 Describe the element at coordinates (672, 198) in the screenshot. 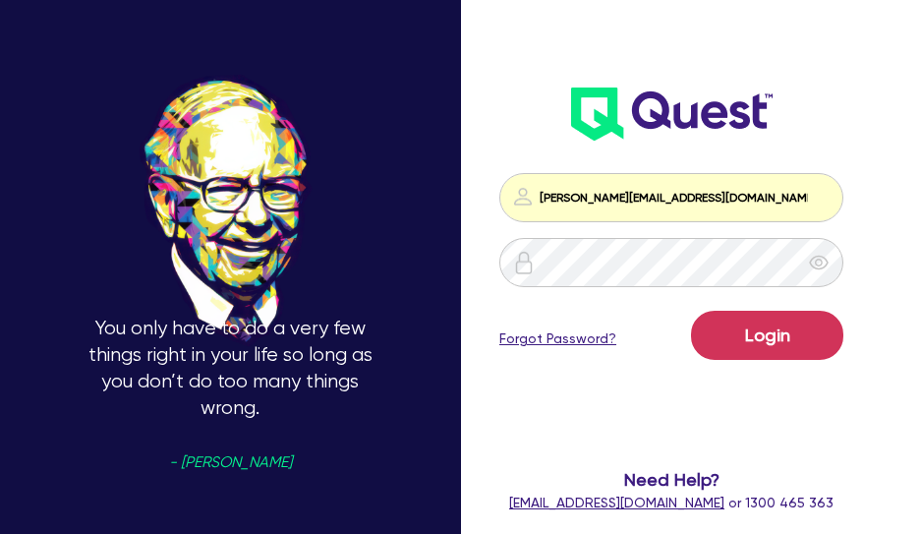

I see `input: Email address` at that location.